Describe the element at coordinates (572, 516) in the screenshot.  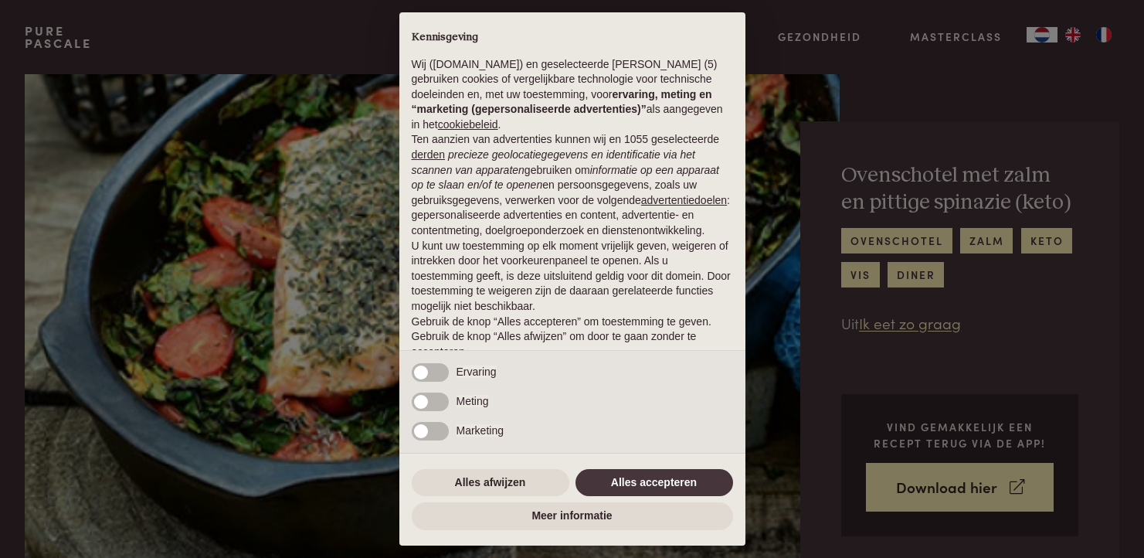
I see `button: Meer informatie` at that location.